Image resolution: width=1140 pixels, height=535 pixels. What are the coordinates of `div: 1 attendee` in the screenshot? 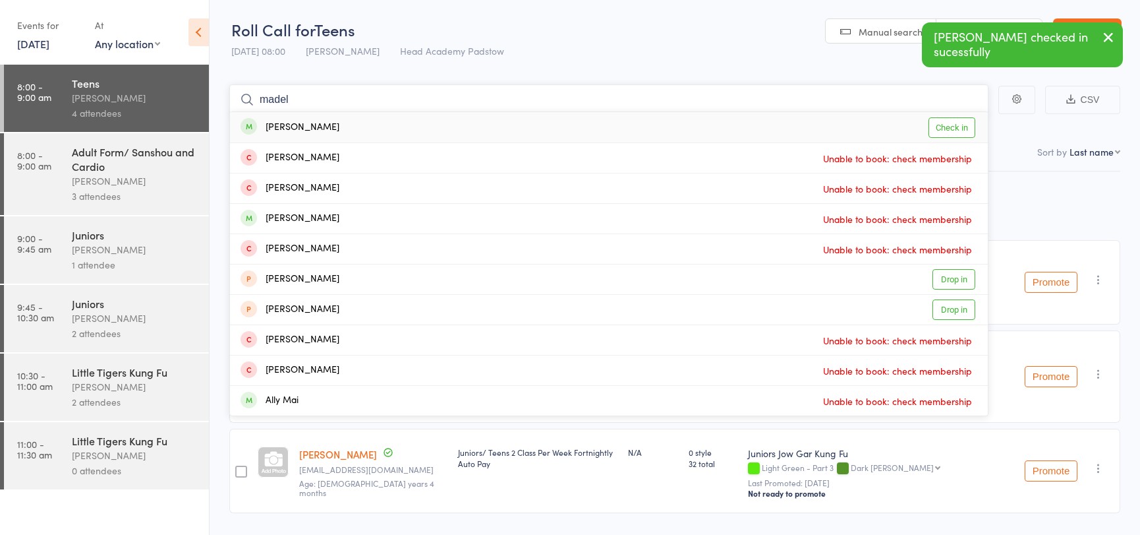 It's located at (134, 264).